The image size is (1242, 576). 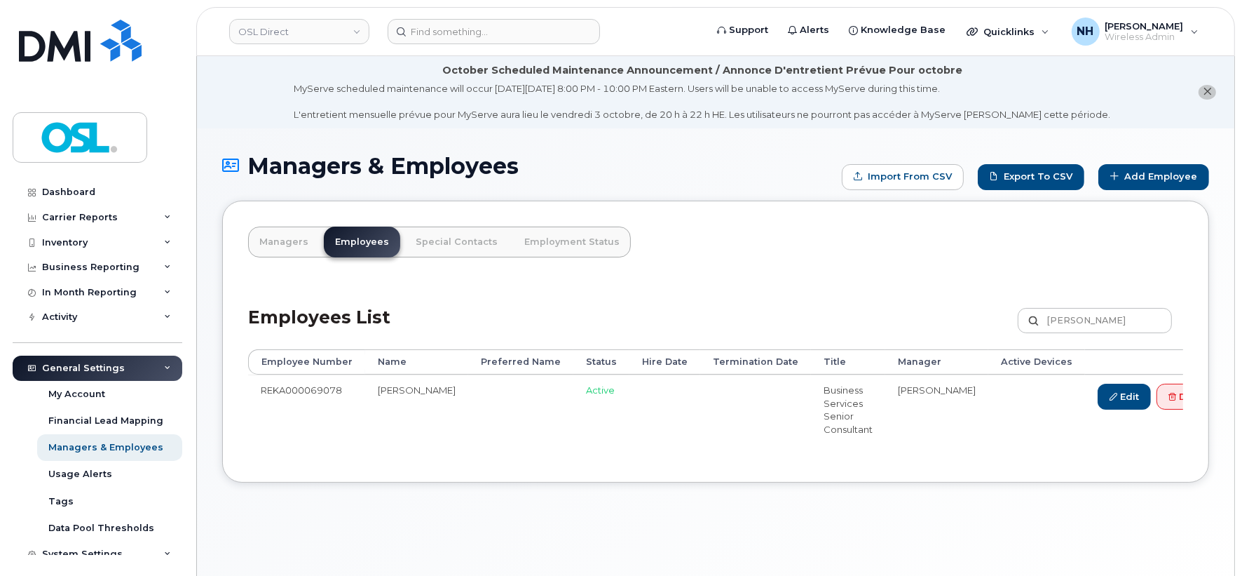 I want to click on td: REKA000069078, so click(x=306, y=409).